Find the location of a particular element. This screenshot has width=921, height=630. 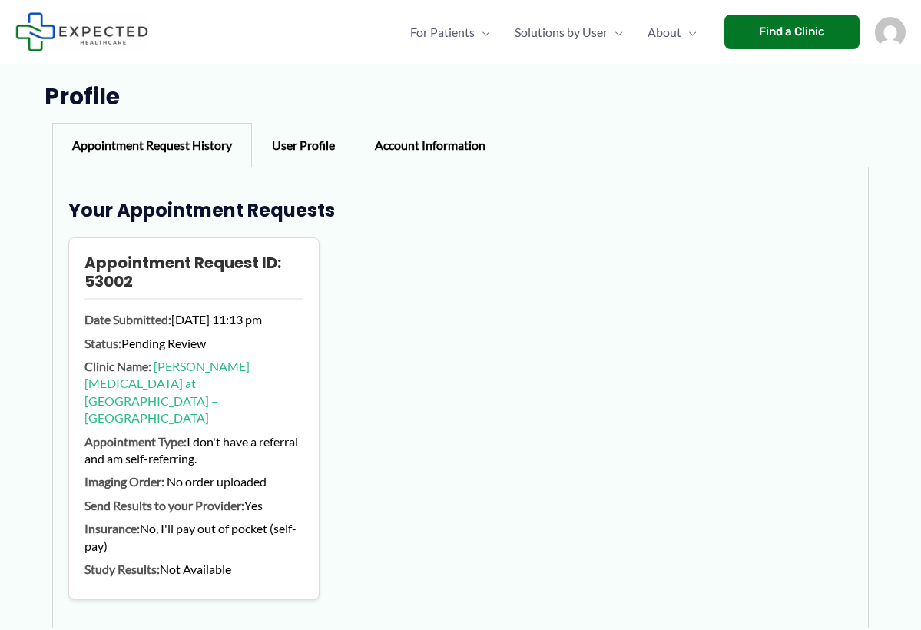

strong: Date Submitted: is located at coordinates (128, 319).